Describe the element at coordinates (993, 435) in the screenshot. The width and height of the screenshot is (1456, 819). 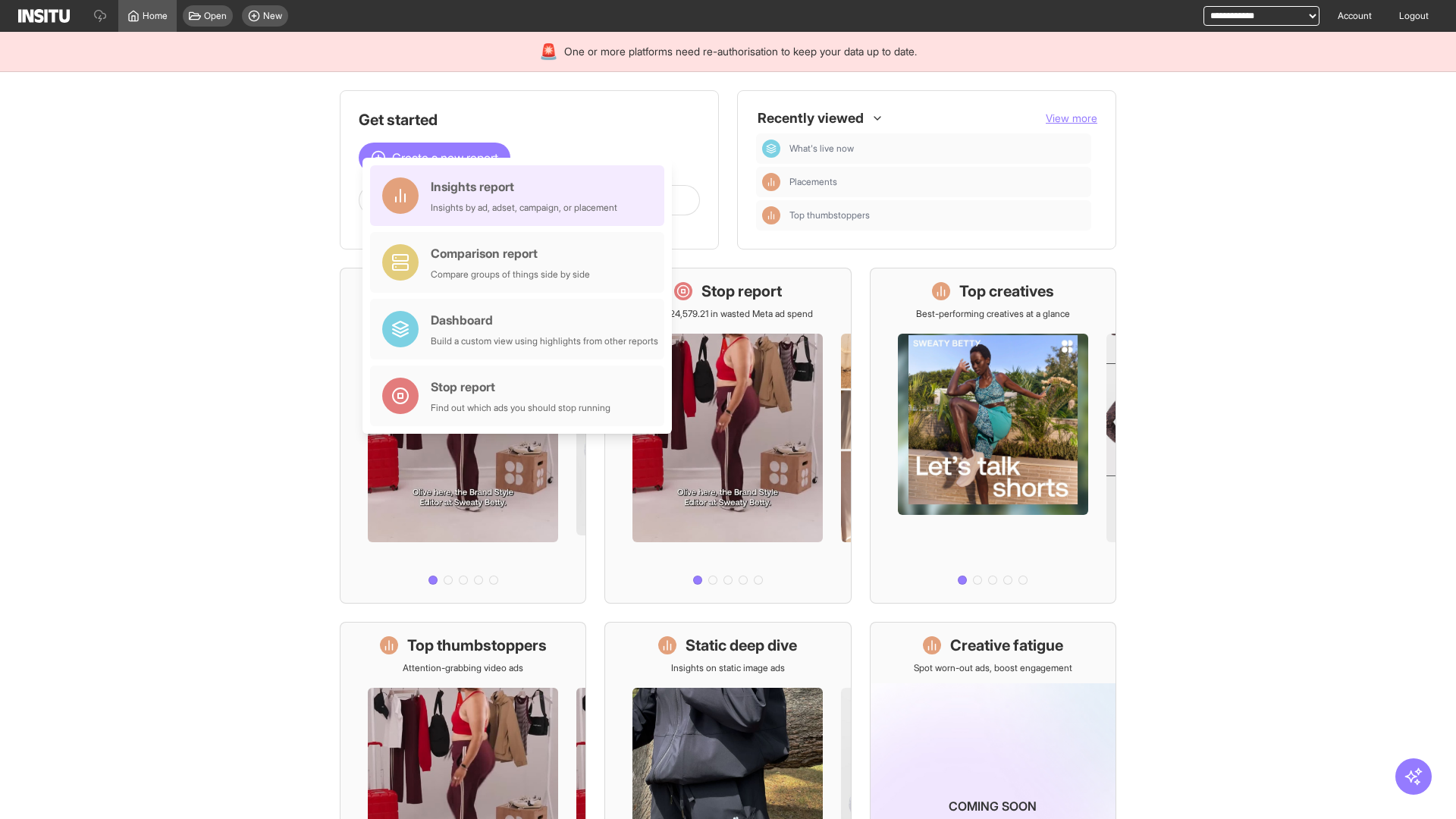
I see `a: Top creativesBest-performing creatives at a glance` at that location.